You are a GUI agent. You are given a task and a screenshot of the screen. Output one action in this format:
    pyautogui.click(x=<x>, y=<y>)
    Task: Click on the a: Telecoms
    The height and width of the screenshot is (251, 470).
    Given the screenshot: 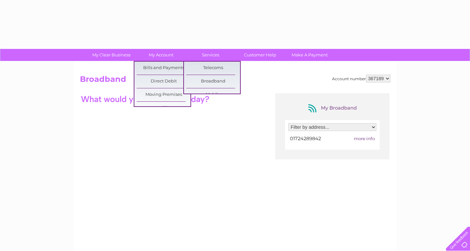 What is the action you would take?
    pyautogui.click(x=213, y=68)
    